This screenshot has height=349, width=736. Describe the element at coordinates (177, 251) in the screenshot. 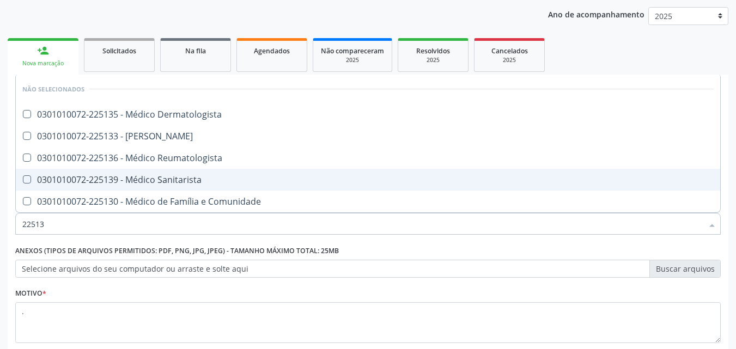

I see `label: Anexos (Tipos de arquivos permitidos: PDF, PNG, JPG, JPEG) - Tamanho máximo total: 25MB` at that location.